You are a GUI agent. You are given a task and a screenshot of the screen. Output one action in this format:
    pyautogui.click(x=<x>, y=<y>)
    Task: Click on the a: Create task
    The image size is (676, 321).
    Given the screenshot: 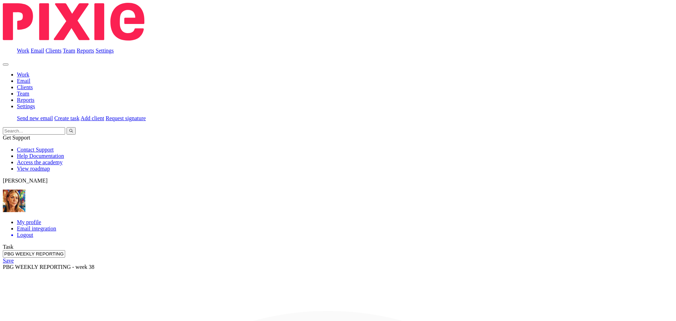 What is the action you would take?
    pyautogui.click(x=67, y=118)
    